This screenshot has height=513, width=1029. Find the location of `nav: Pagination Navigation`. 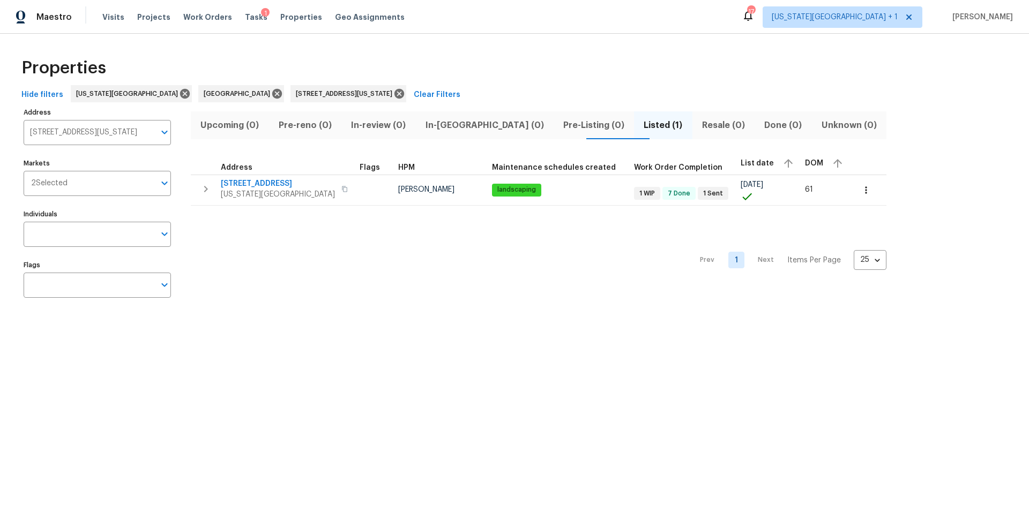

nav: Pagination Navigation is located at coordinates (788, 260).